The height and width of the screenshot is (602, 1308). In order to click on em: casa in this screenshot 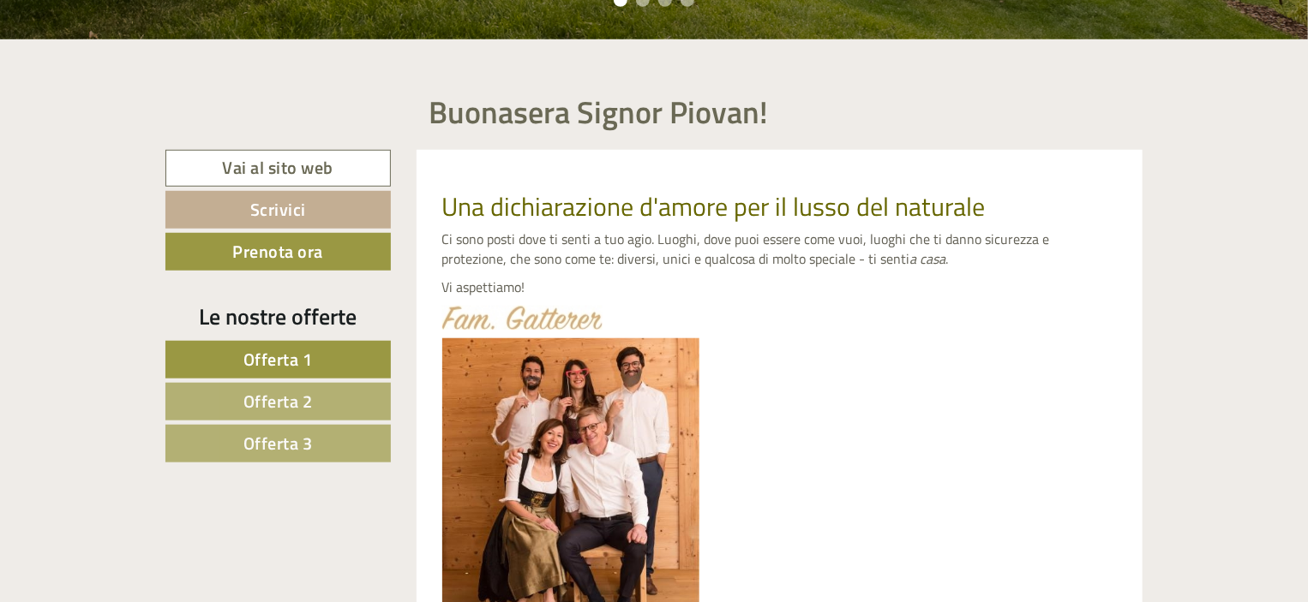, I will do `click(933, 259)`.